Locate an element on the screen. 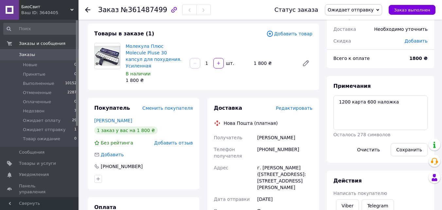 This screenshot has width=442, height=210. span: Примечания is located at coordinates (352, 86).